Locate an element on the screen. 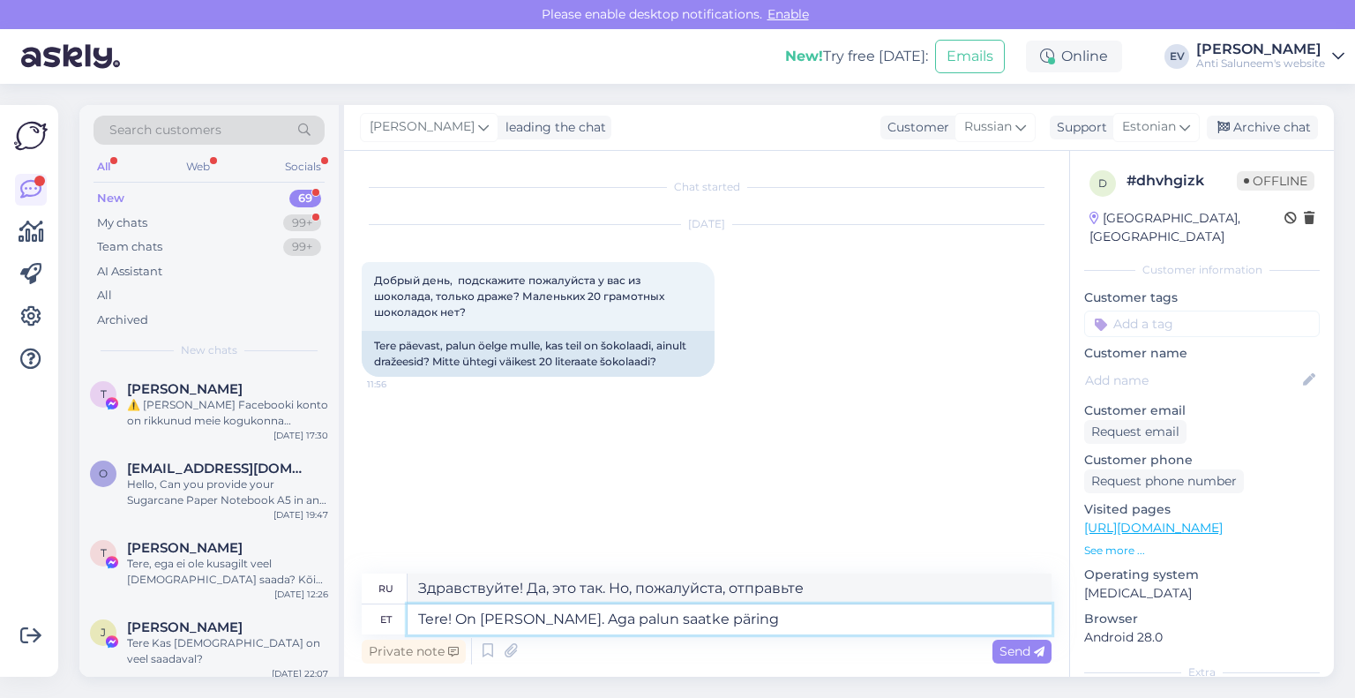 The image size is (1355, 698). span: Enable is located at coordinates (788, 14).